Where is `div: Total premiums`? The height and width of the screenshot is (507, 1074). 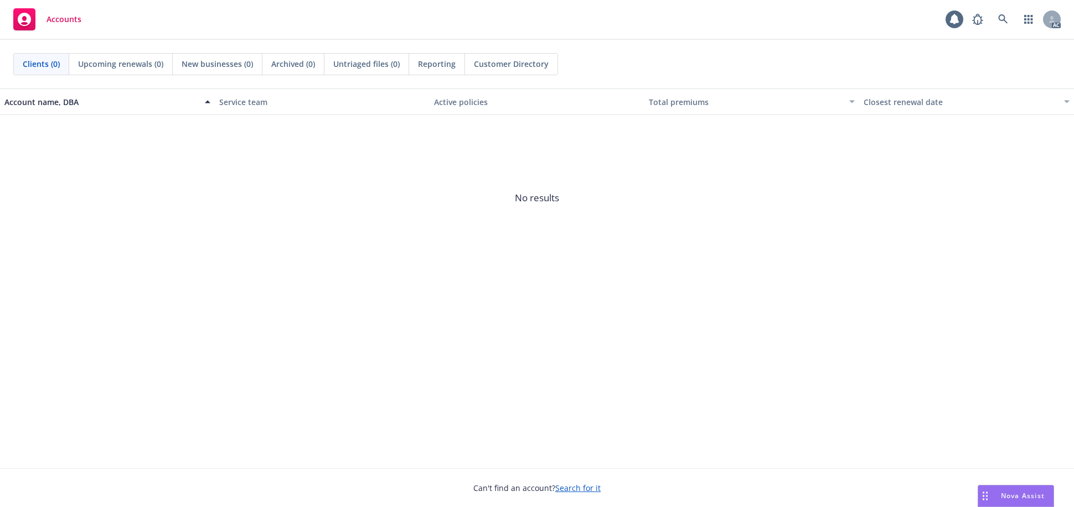
div: Total premiums is located at coordinates (745, 102).